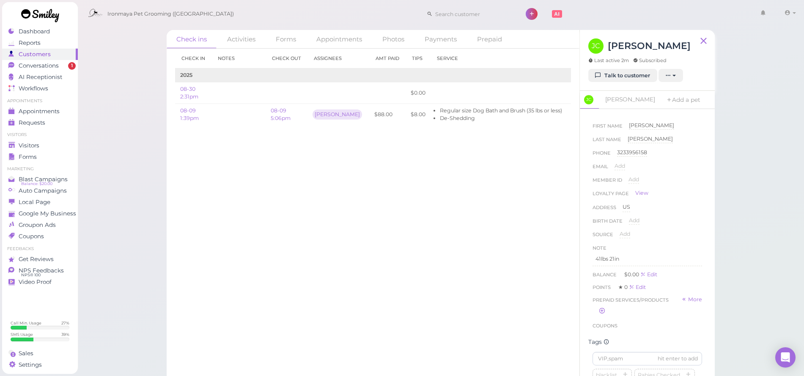 The height and width of the screenshot is (376, 804). I want to click on div: Tags, so click(647, 342).